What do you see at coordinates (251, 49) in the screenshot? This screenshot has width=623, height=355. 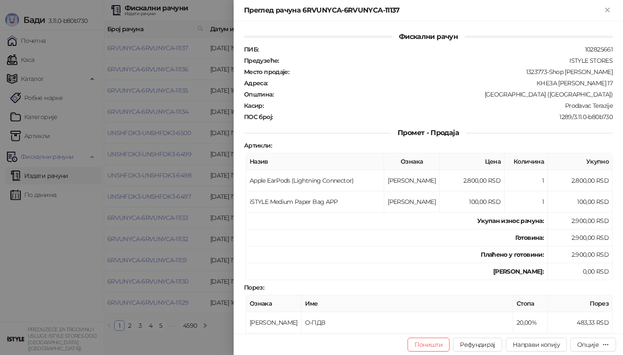 I see `strong: ПИБ :` at bounding box center [251, 49].